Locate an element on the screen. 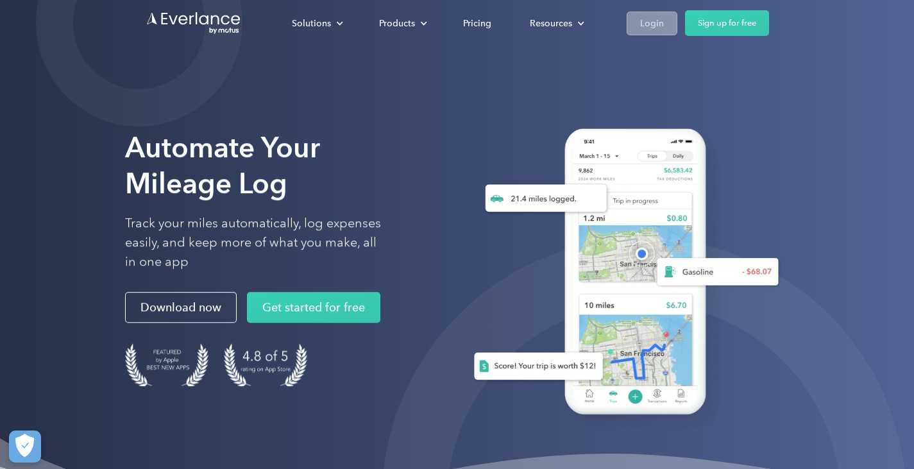 Image resolution: width=914 pixels, height=469 pixels. a: Login is located at coordinates (652, 23).